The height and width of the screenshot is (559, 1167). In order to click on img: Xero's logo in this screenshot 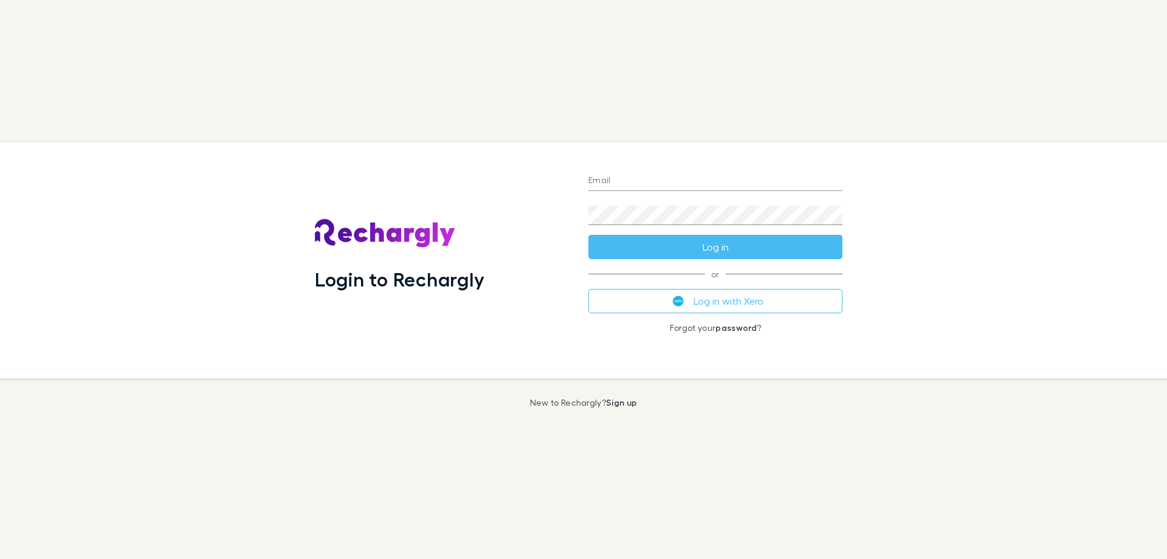, I will do `click(679, 301)`.